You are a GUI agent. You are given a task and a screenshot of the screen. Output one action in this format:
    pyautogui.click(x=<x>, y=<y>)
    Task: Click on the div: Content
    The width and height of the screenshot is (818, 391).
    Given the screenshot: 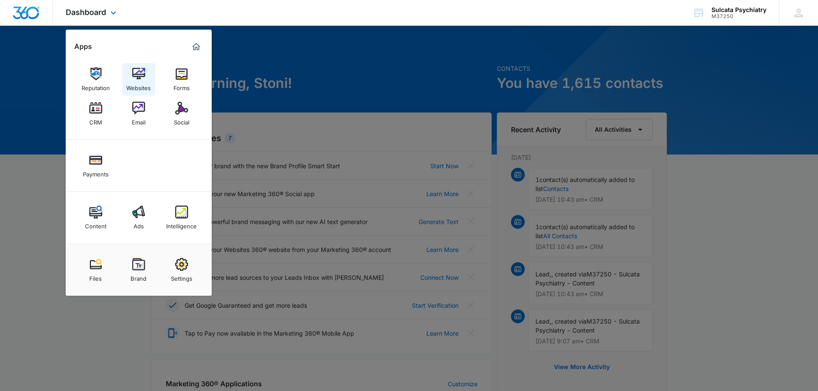 What is the action you would take?
    pyautogui.click(x=96, y=224)
    